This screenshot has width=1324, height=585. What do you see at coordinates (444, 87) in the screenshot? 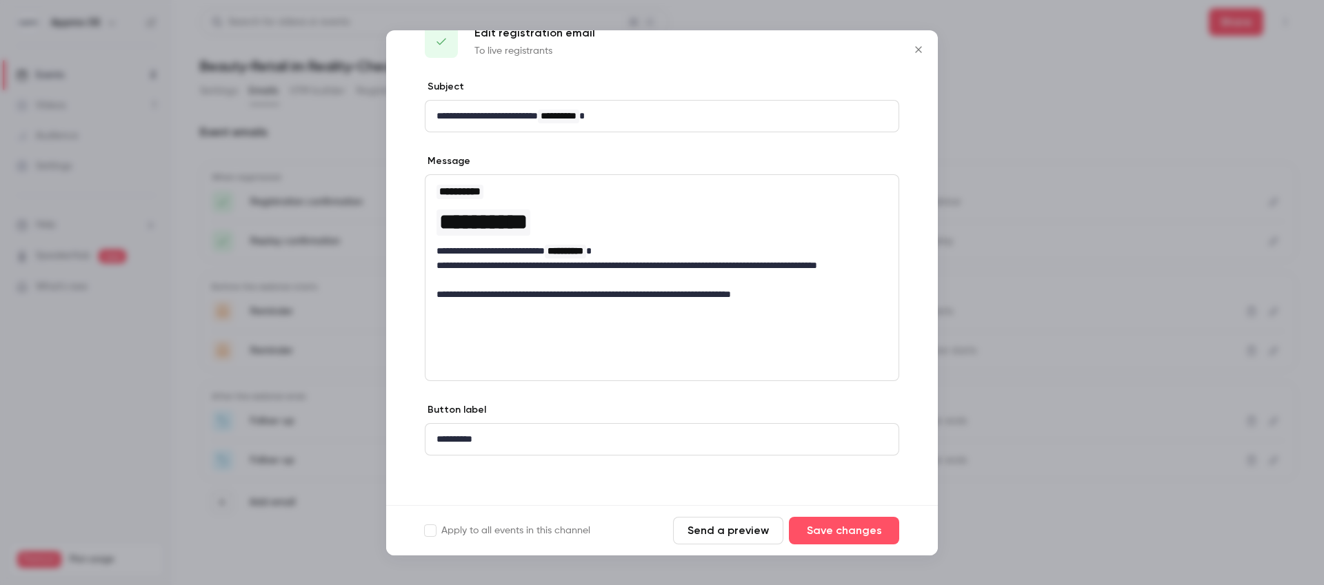
I see `label: Subject` at bounding box center [444, 87].